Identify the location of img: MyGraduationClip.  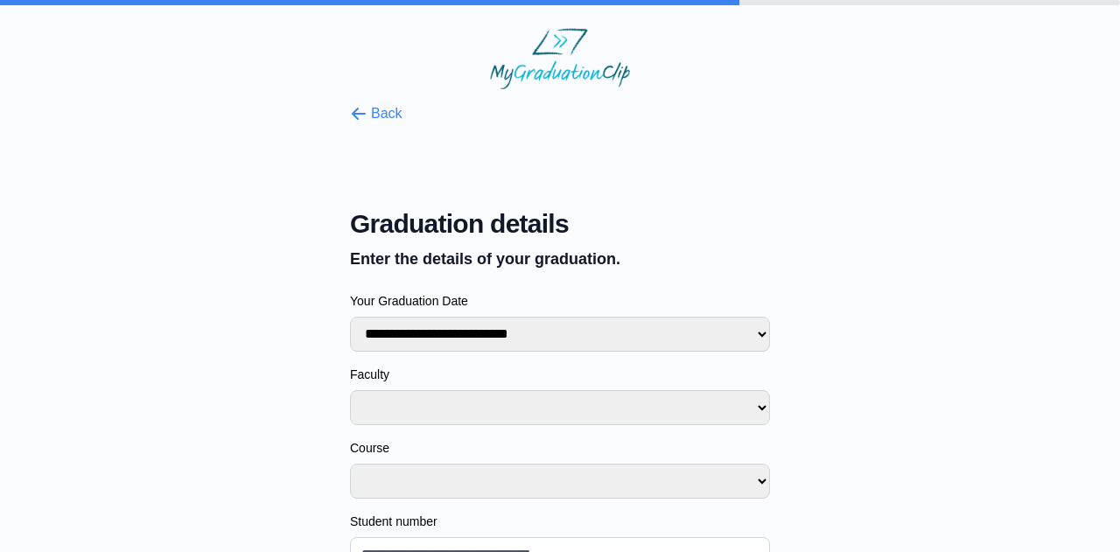
(560, 59).